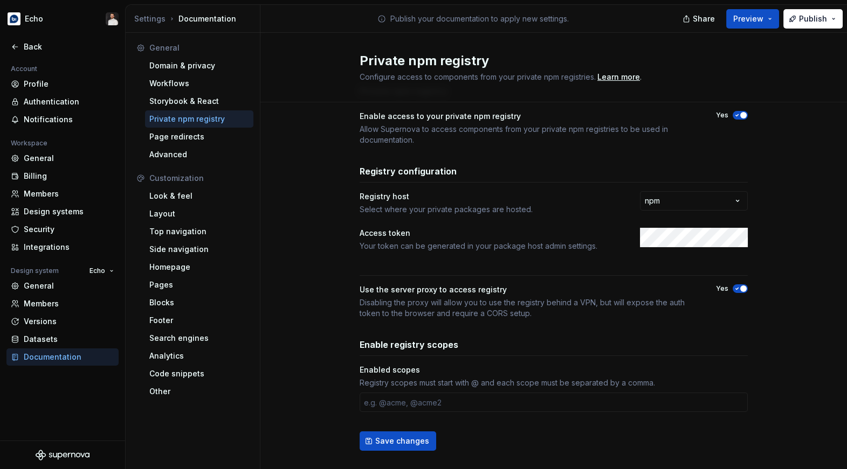  I want to click on button: Publish, so click(813, 19).